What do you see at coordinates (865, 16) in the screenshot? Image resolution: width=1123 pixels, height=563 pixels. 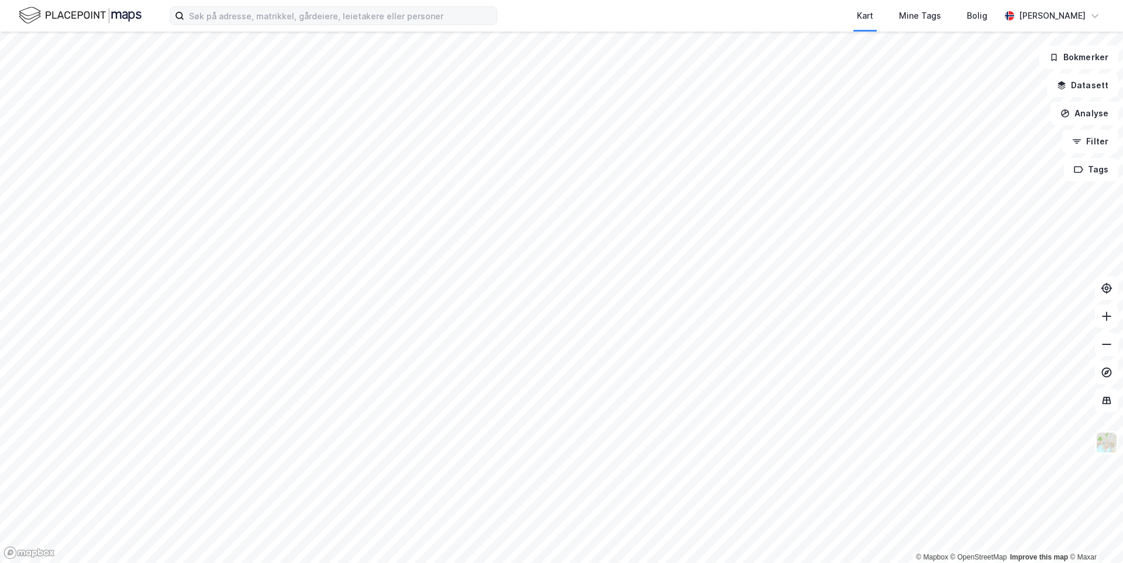 I see `div: Kart` at bounding box center [865, 16].